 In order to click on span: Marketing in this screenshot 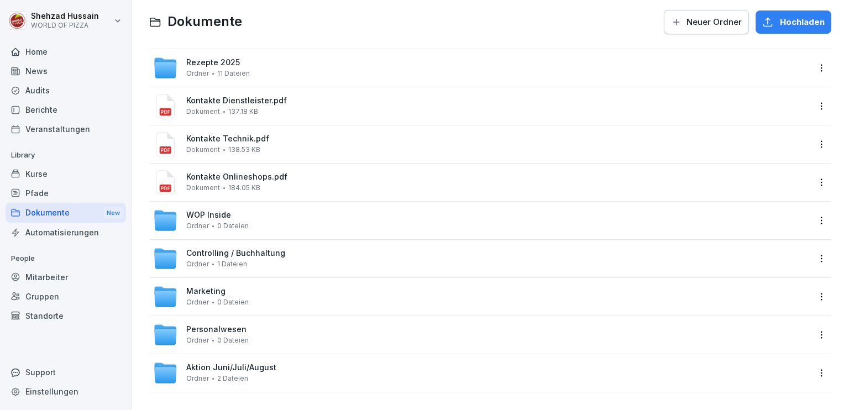, I will do `click(206, 291)`.